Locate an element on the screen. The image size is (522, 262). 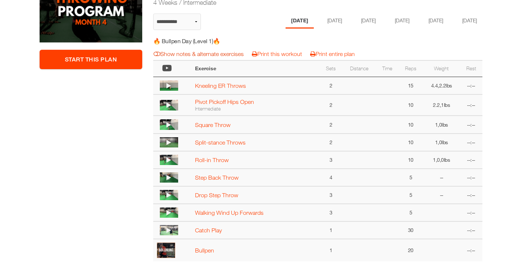
li: Day 6 is located at coordinates (470, 21).